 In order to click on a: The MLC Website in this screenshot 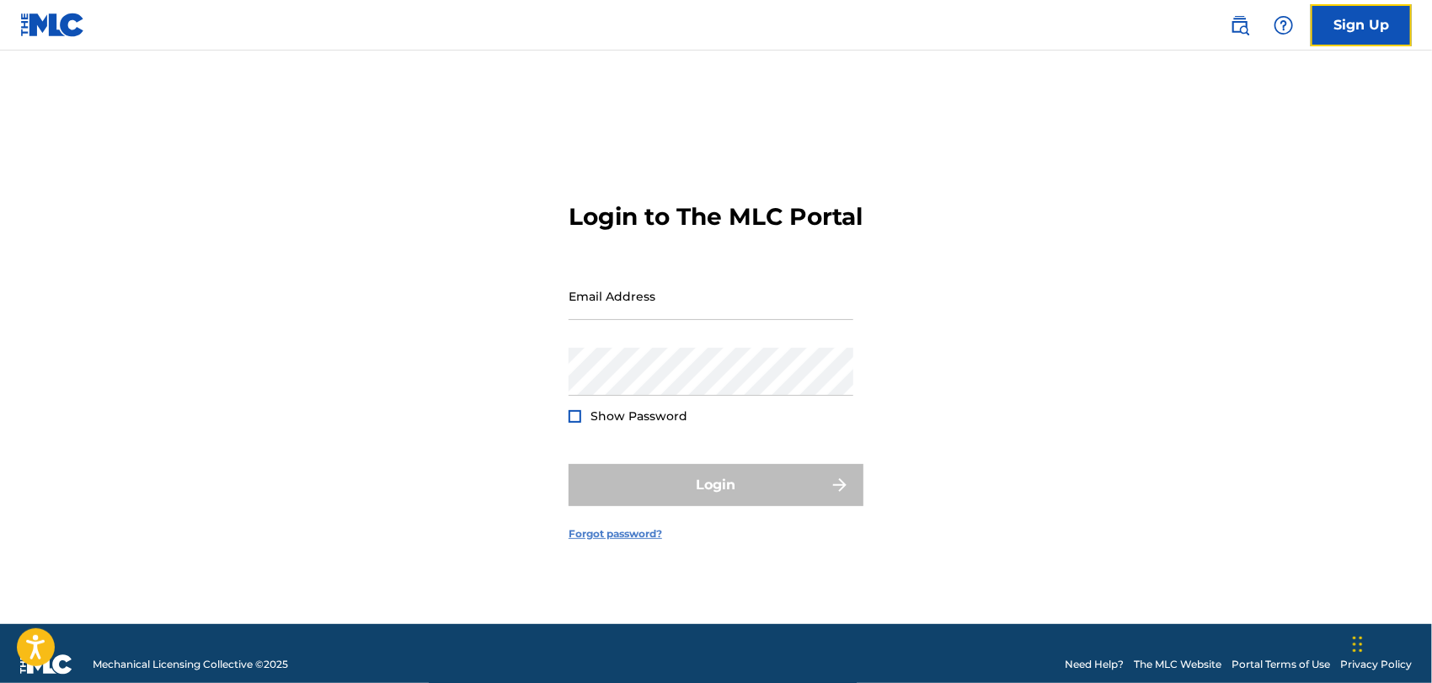, I will do `click(1177, 664)`.